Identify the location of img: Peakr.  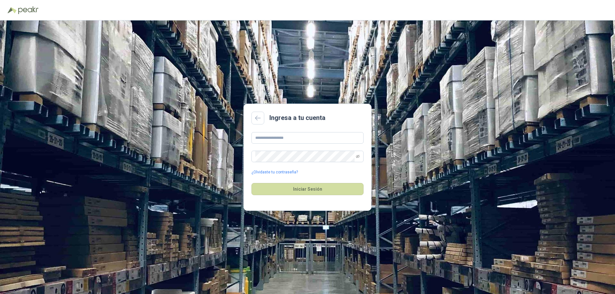
(28, 10).